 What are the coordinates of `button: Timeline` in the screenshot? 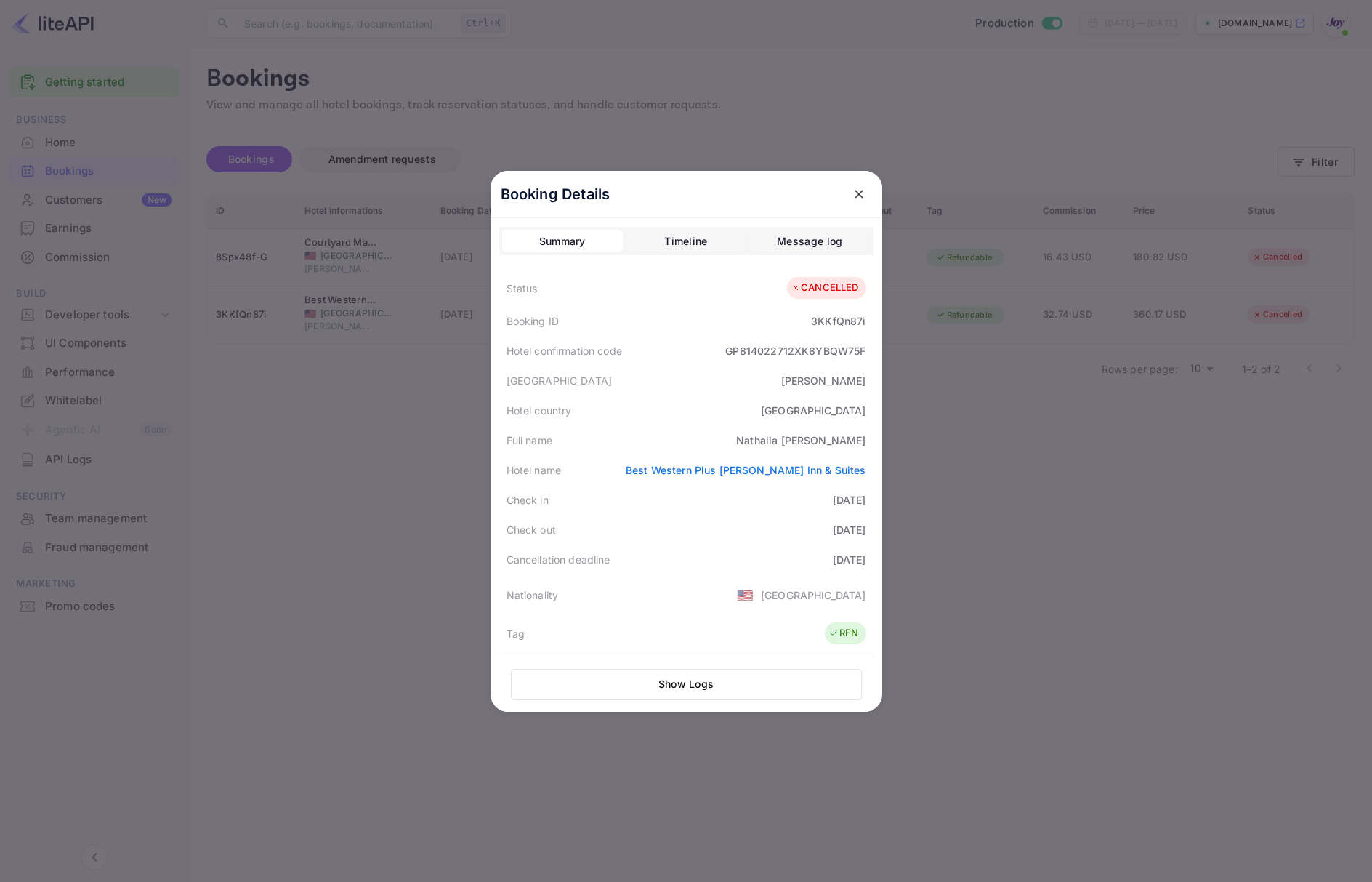 It's located at (686, 241).